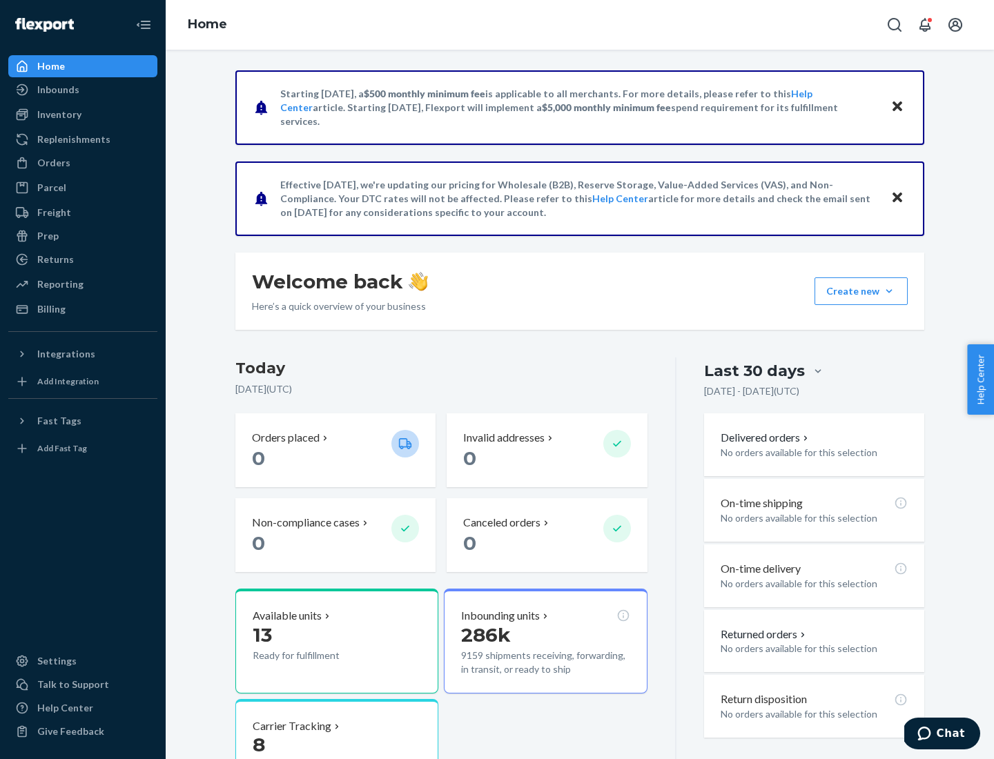  What do you see at coordinates (754, 371) in the screenshot?
I see `div: Last 30 days` at bounding box center [754, 371].